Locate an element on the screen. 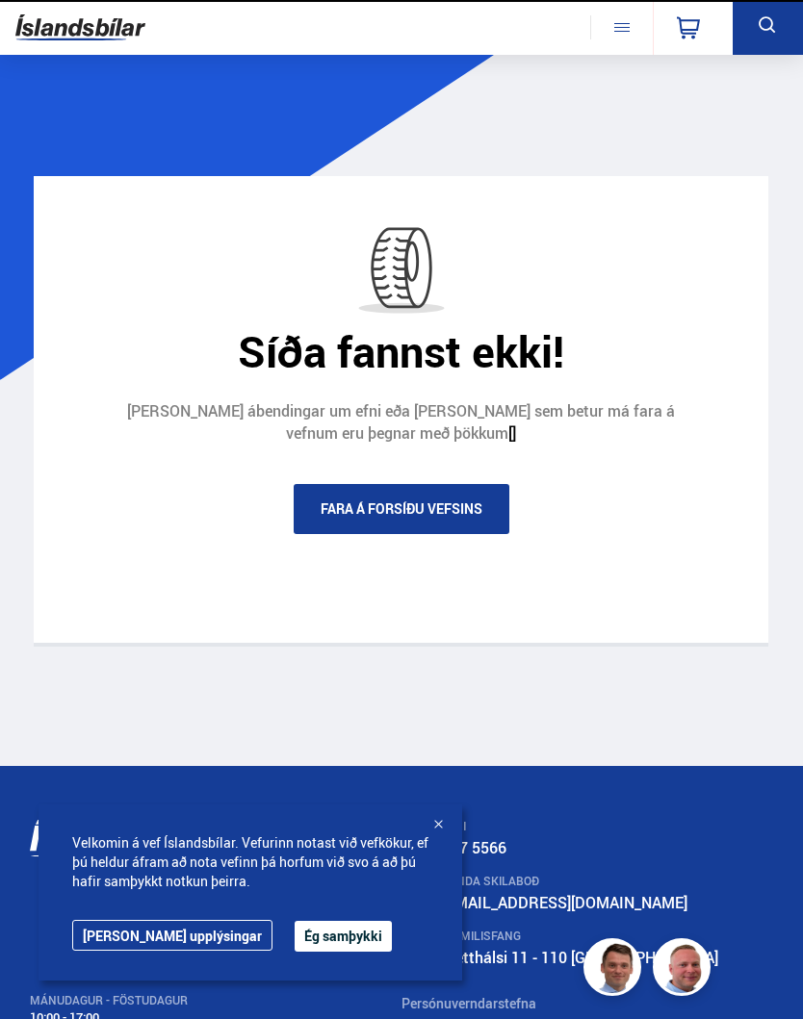 This screenshot has width=803, height=1019. div: HEIMILISFANG is located at coordinates (607, 936).